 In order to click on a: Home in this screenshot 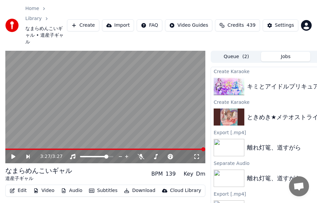, I will do `click(32, 9)`.